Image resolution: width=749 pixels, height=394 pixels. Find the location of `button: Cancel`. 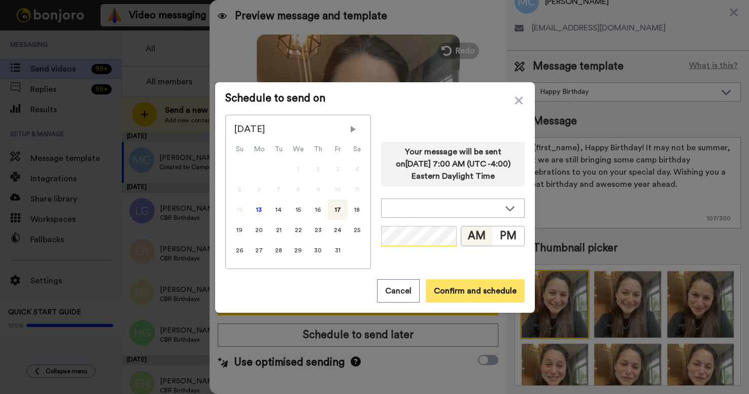

button: Cancel is located at coordinates (398, 291).